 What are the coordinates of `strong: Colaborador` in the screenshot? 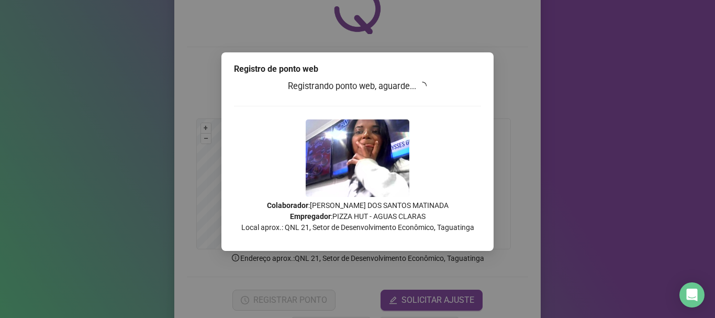 It's located at (287, 205).